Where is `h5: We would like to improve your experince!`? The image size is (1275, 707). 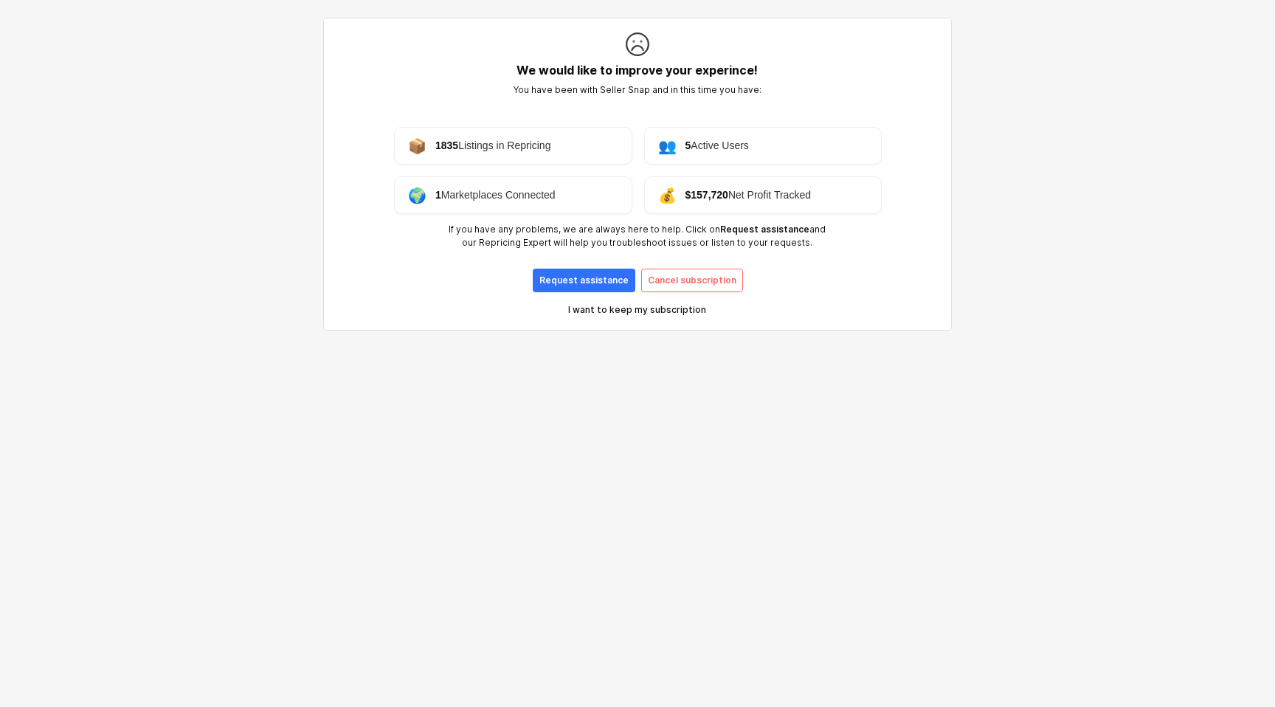 h5: We would like to improve your experince! is located at coordinates (637, 70).